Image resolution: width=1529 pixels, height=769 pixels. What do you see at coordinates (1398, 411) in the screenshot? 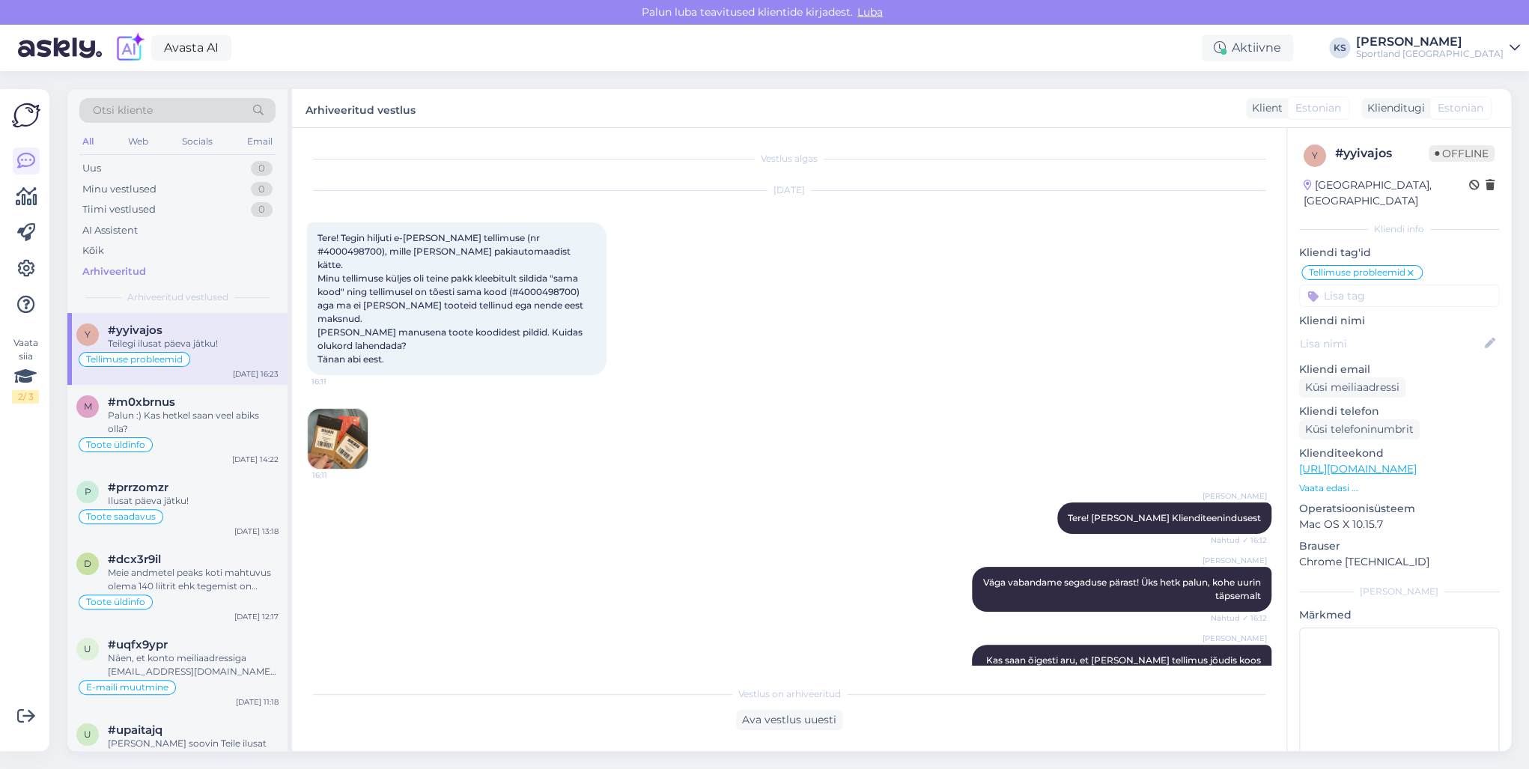
I see `p: Kliendi telefon` at bounding box center [1398, 411].